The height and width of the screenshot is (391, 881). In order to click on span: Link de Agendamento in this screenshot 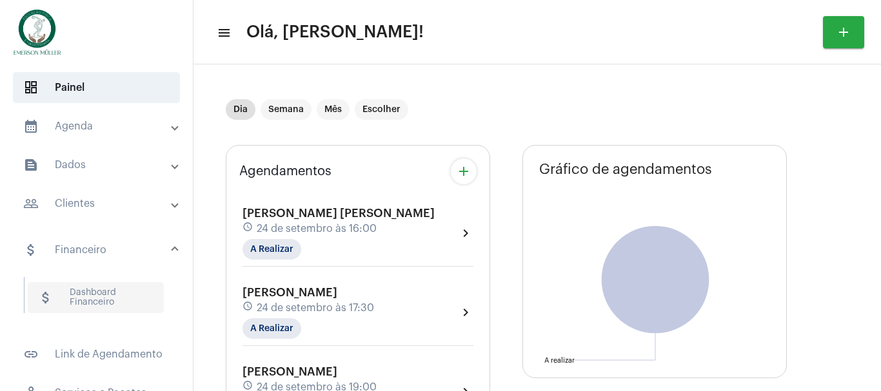, I will do `click(96, 355)`.